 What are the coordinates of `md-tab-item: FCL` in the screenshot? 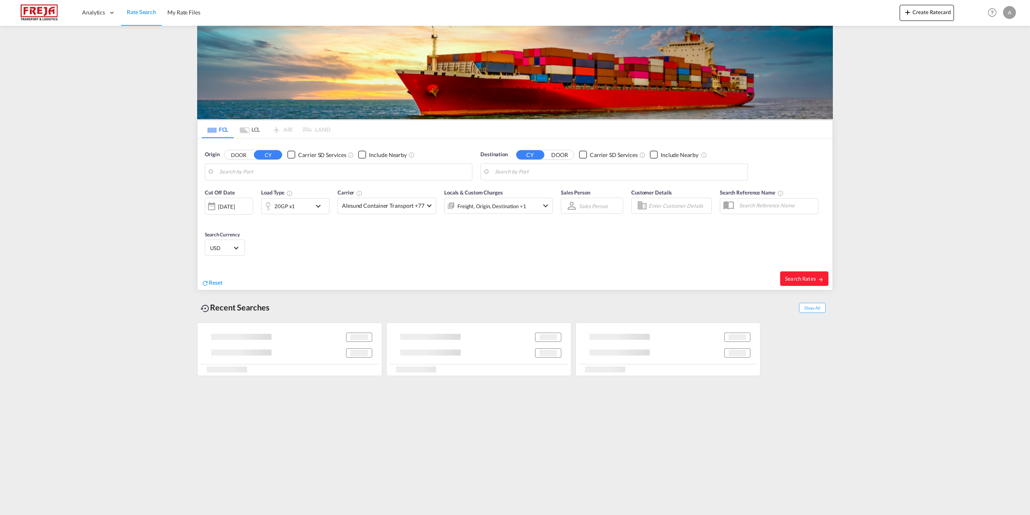 It's located at (218, 129).